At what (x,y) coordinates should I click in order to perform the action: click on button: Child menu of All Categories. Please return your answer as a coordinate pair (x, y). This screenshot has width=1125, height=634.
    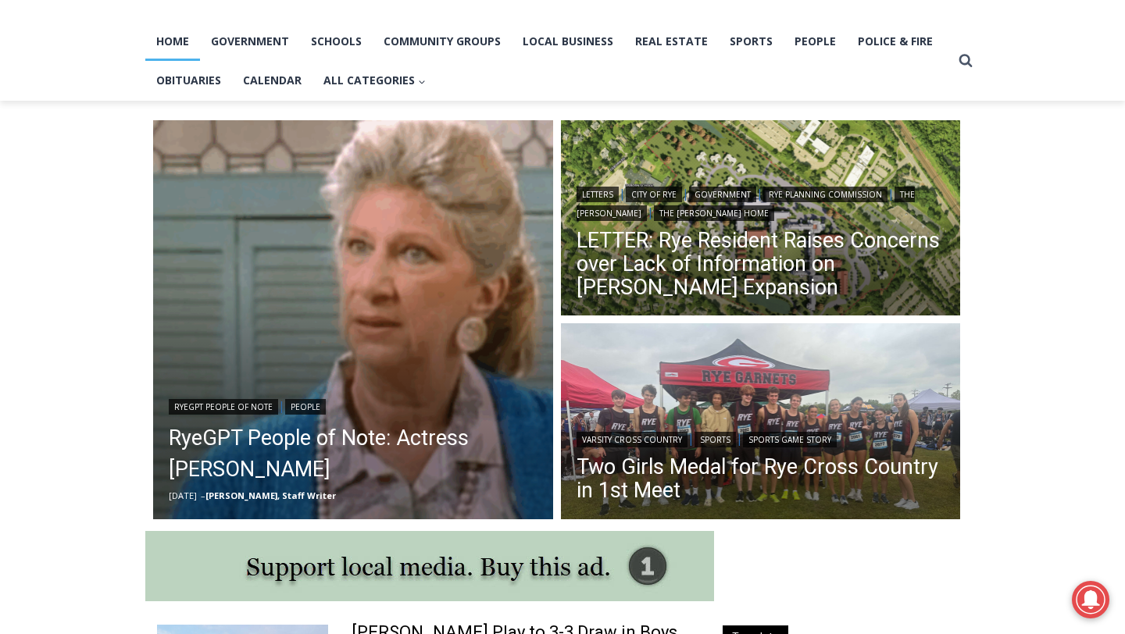
    Looking at the image, I should click on (374, 80).